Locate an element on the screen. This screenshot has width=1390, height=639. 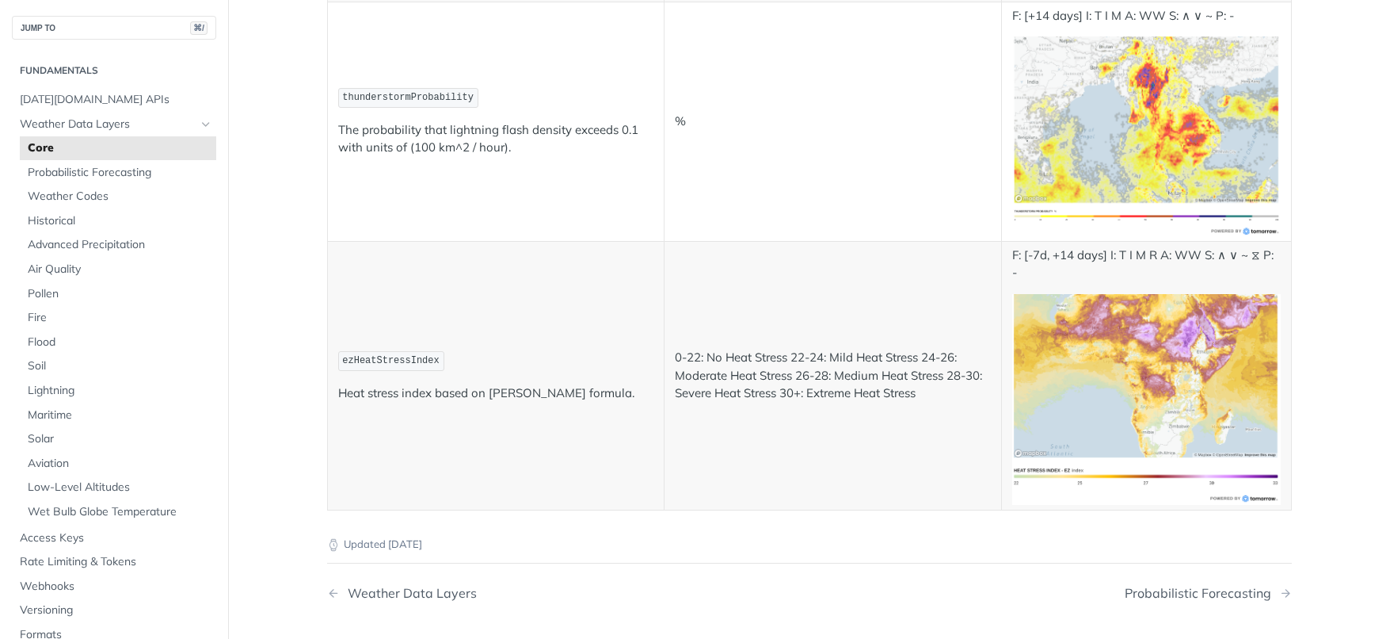
span: thunderstormProbability is located at coordinates (408, 97).